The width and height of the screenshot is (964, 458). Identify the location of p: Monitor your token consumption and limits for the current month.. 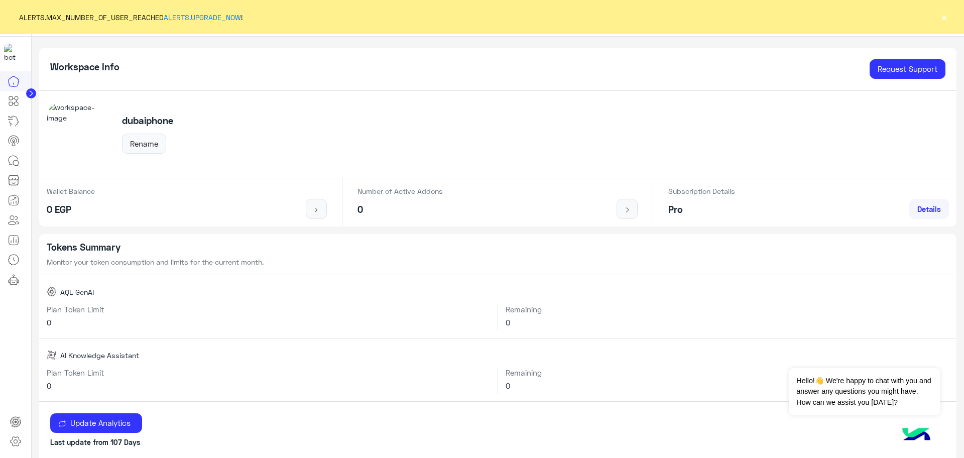
(498, 262).